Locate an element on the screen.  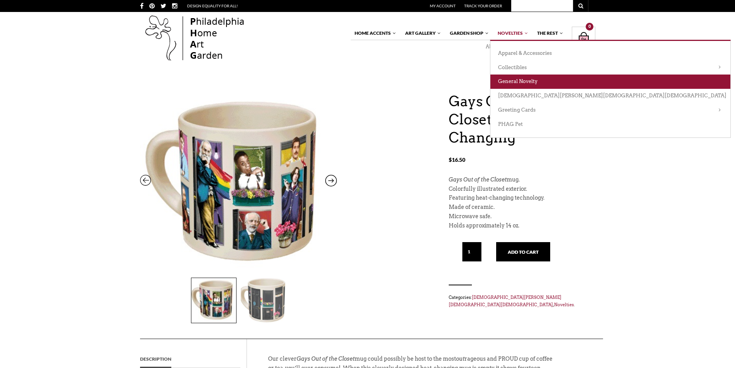
a: Home Accents is located at coordinates (373, 33).